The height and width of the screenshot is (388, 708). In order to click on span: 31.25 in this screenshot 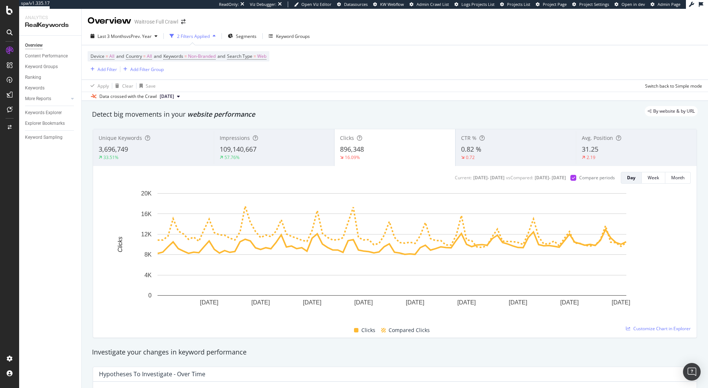, I will do `click(590, 149)`.